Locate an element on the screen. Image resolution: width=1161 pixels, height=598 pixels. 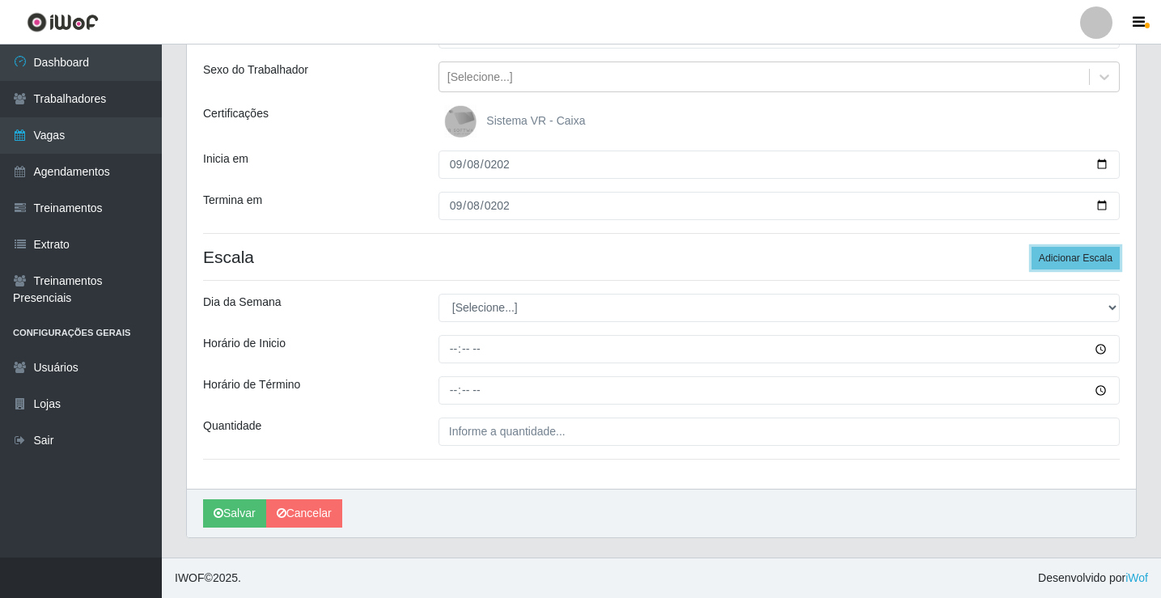
button: Adicionar Escala is located at coordinates (1075, 258).